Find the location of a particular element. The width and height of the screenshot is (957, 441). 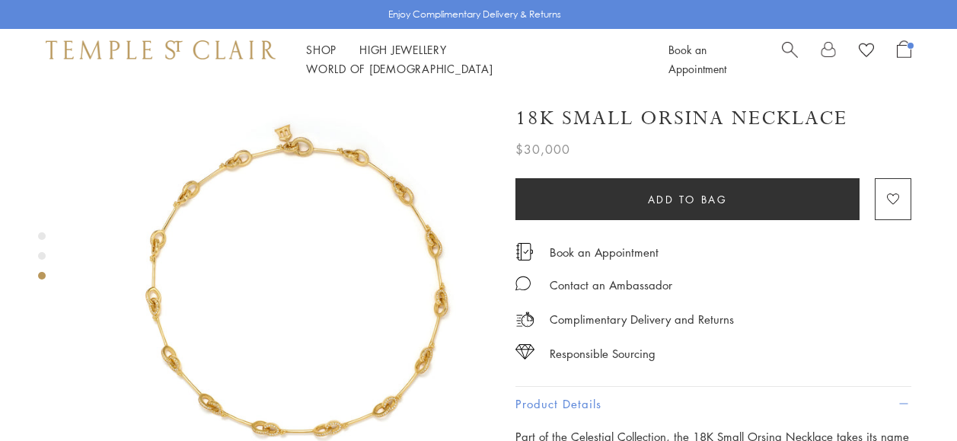

img: icon_delivery.svg is located at coordinates (524, 319).